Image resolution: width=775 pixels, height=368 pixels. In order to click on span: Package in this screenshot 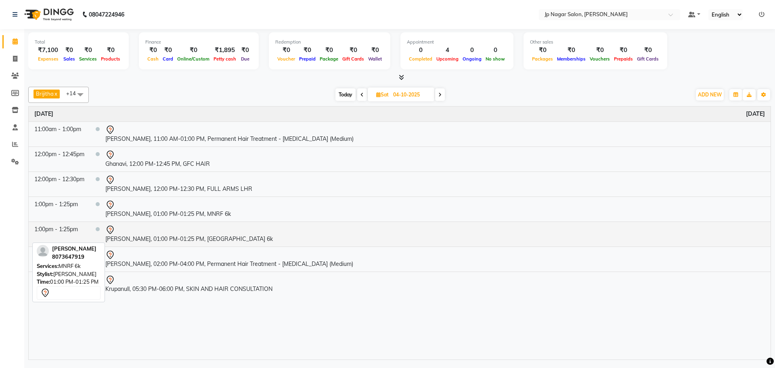, I will do `click(329, 59)`.